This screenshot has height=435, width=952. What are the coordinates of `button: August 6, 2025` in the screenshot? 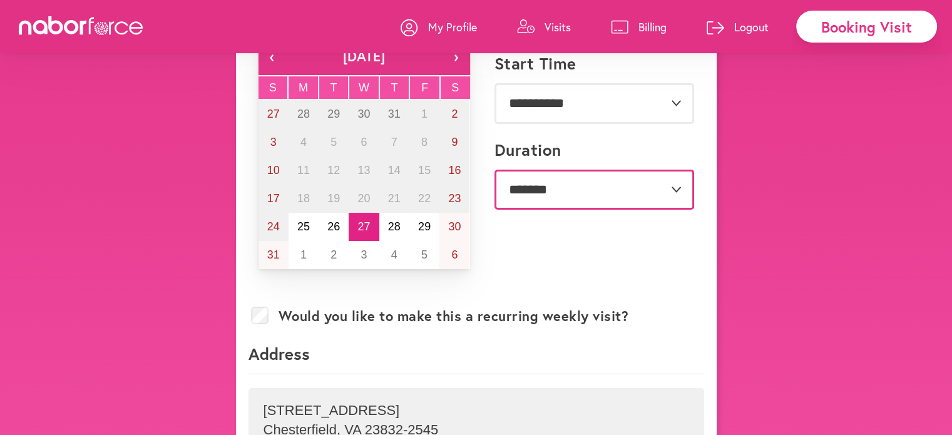 It's located at (364, 142).